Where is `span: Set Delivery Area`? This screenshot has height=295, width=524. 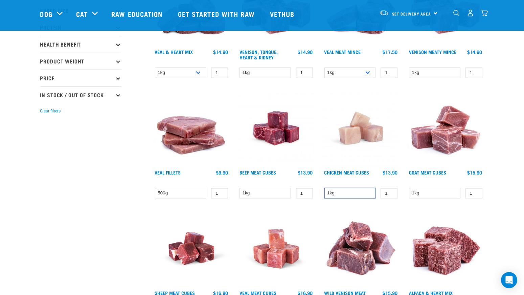
span: Set Delivery Area is located at coordinates (411, 14).